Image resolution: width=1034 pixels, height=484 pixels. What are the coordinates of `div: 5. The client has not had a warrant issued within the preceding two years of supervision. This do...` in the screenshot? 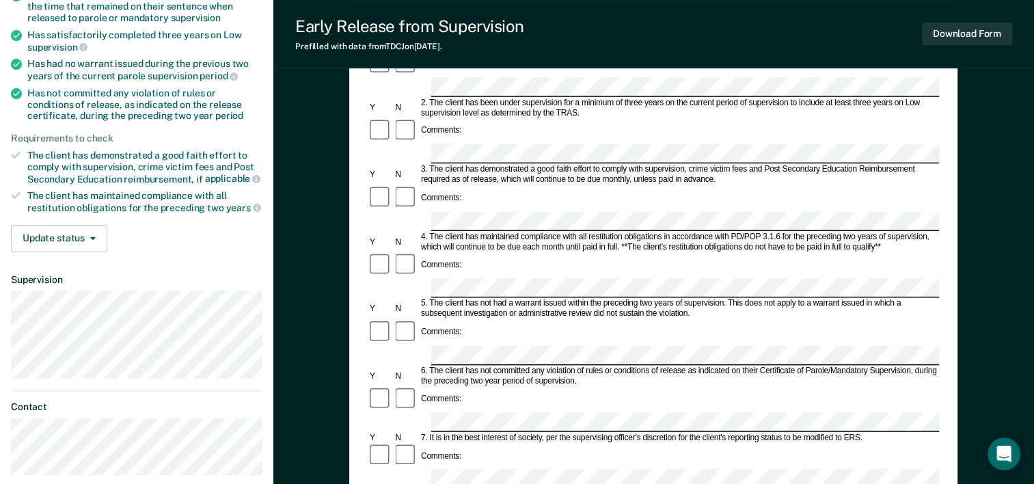 It's located at (679, 309).